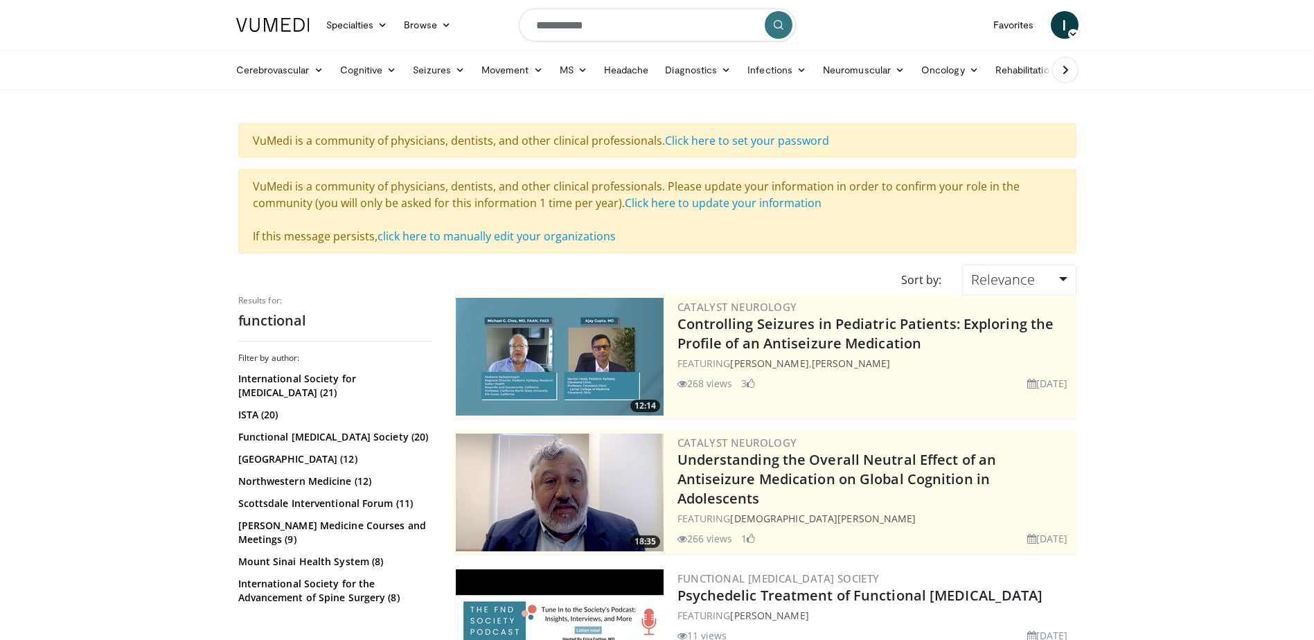 Image resolution: width=1314 pixels, height=640 pixels. What do you see at coordinates (1003, 279) in the screenshot?
I see `span: Relevance` at bounding box center [1003, 279].